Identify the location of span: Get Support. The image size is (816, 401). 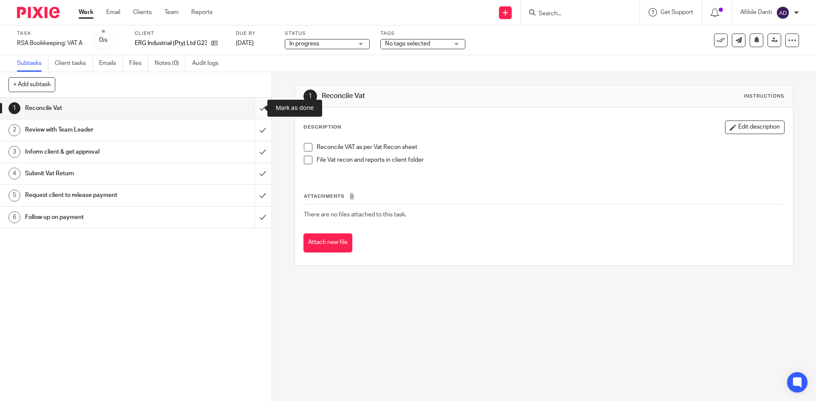
(676, 12).